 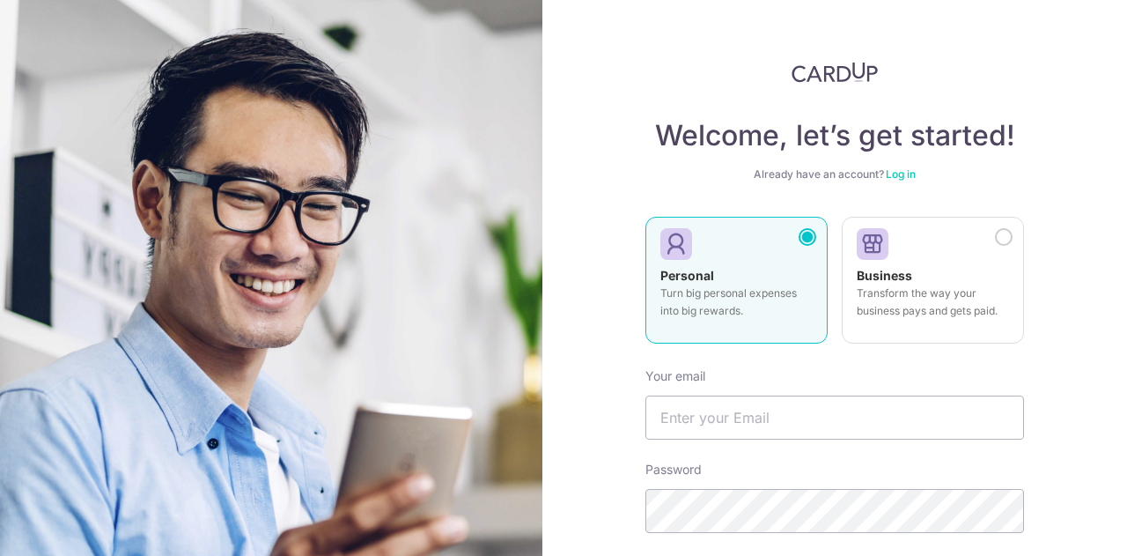 I want to click on p: Transform the way your business pays and gets paid., so click(x=932, y=302).